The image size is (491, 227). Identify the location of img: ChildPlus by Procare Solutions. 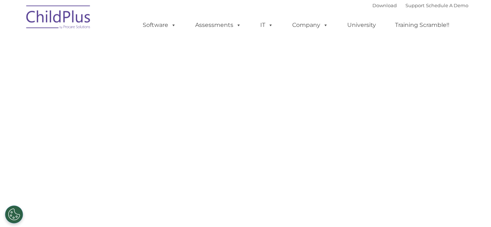
(59, 18).